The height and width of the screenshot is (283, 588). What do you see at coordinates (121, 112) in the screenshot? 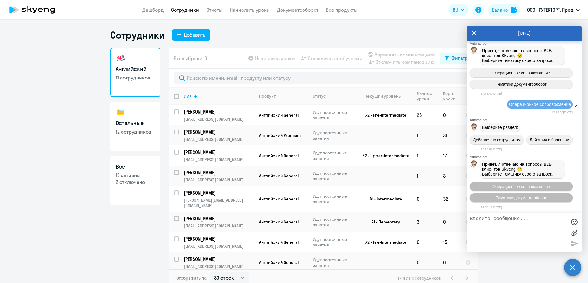
I see `img: others` at bounding box center [121, 112].